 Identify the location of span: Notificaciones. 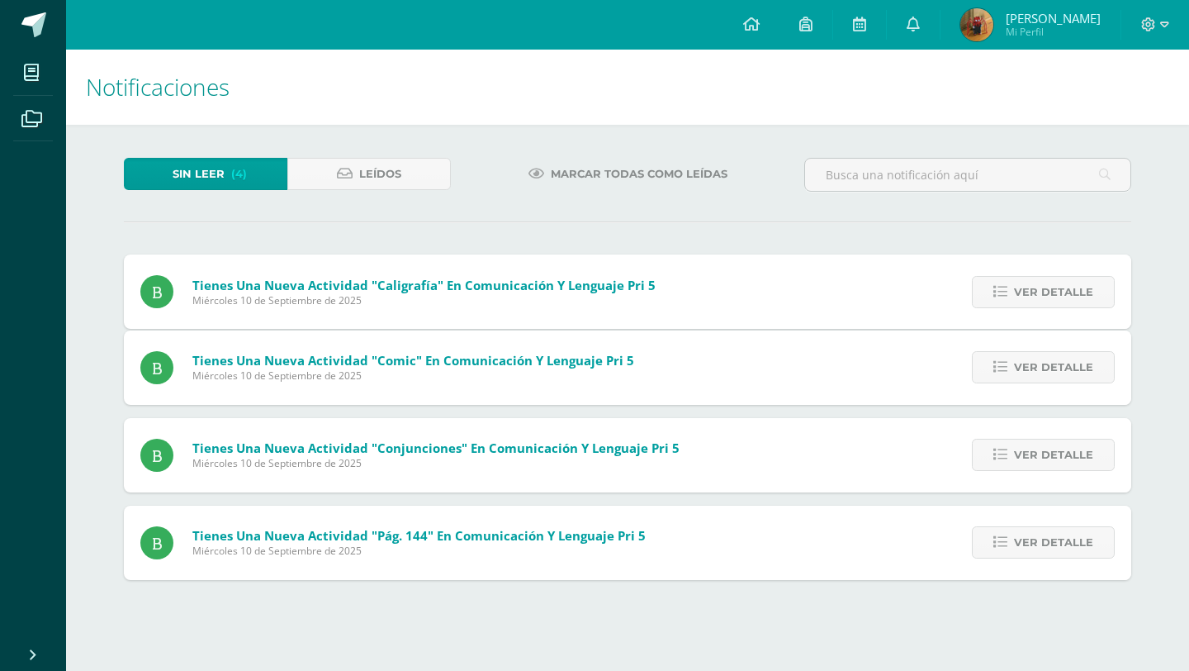
(158, 87).